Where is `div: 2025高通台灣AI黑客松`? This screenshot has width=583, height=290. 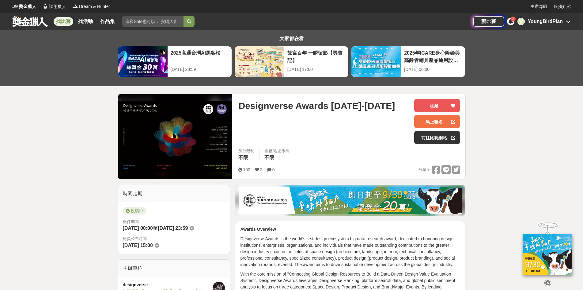
div: 2025高通台灣AI黑客松 is located at coordinates (199, 56).